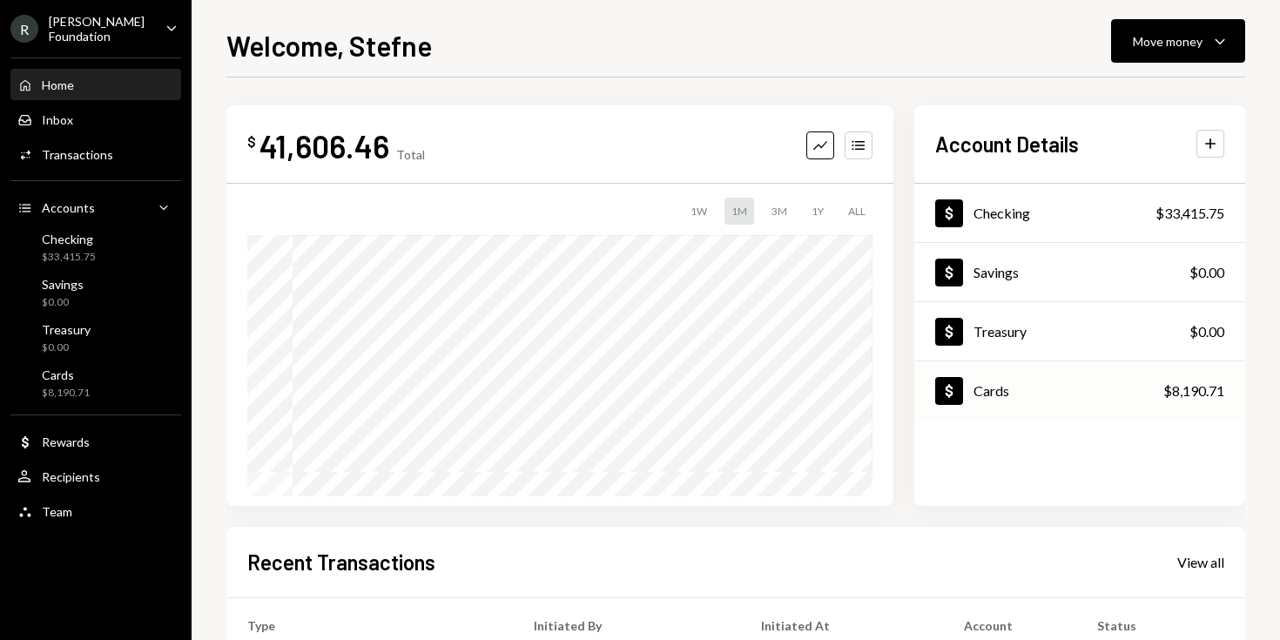 The image size is (1280, 640). What do you see at coordinates (68, 207) in the screenshot?
I see `div: Accounts` at bounding box center [68, 207].